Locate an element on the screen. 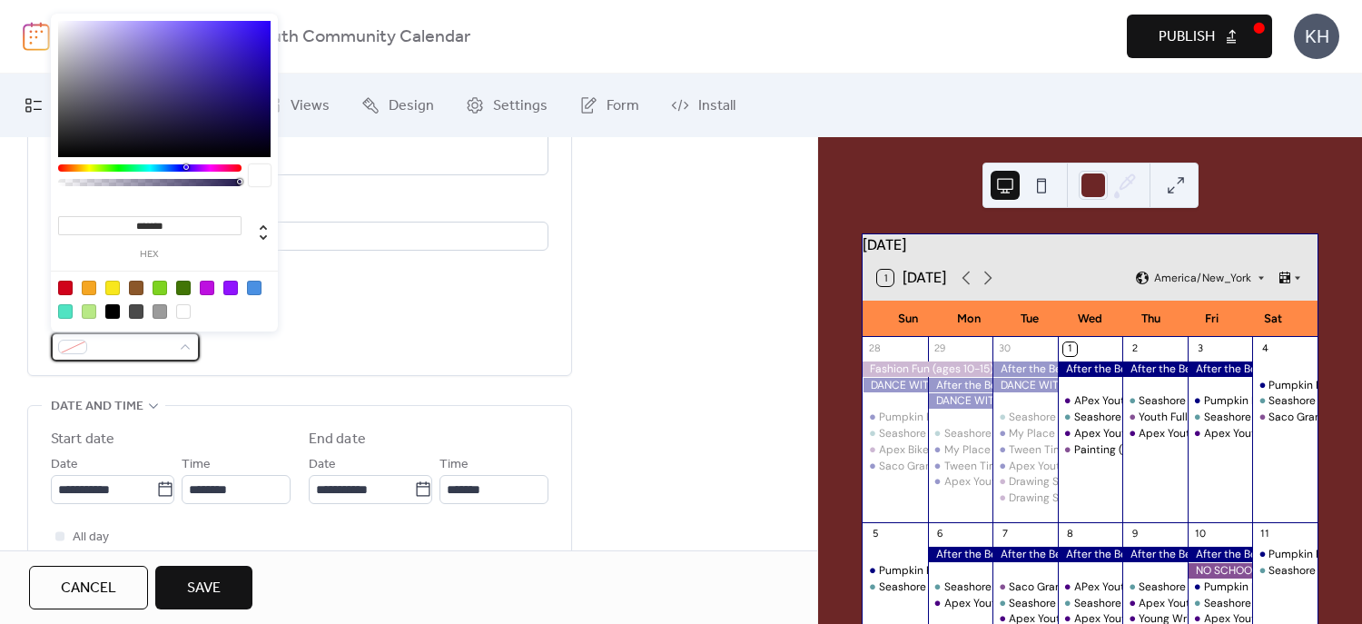  div: #417505 is located at coordinates (183, 288).